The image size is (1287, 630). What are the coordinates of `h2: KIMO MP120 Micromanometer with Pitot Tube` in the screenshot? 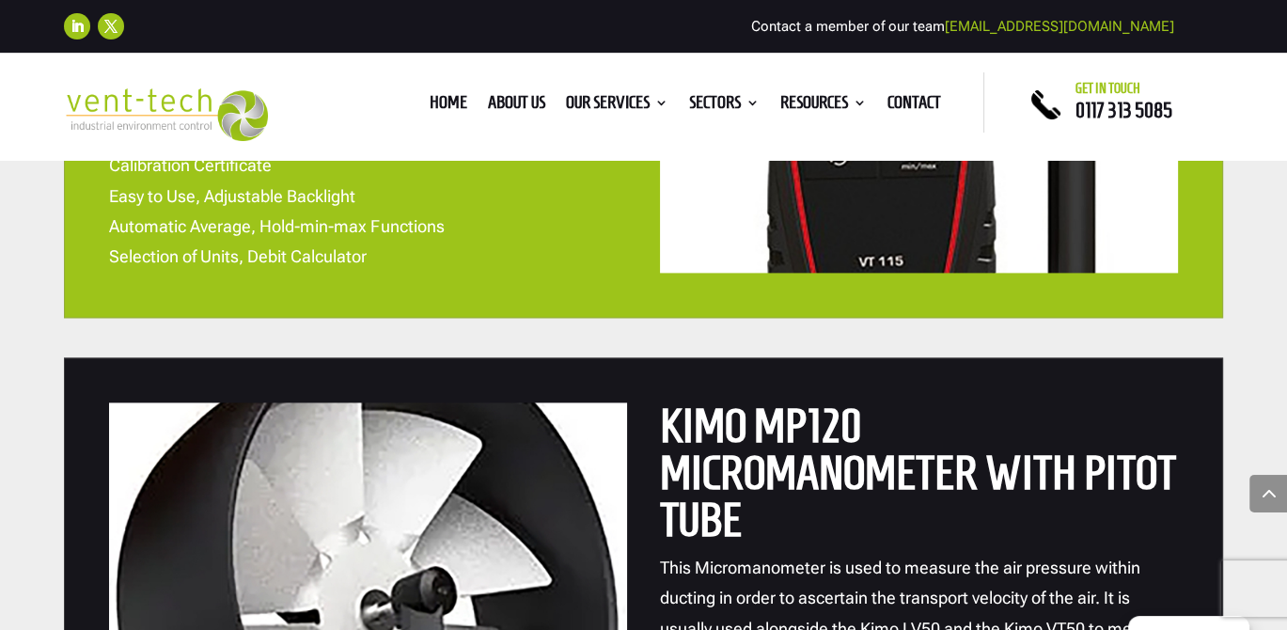 It's located at (918, 478).